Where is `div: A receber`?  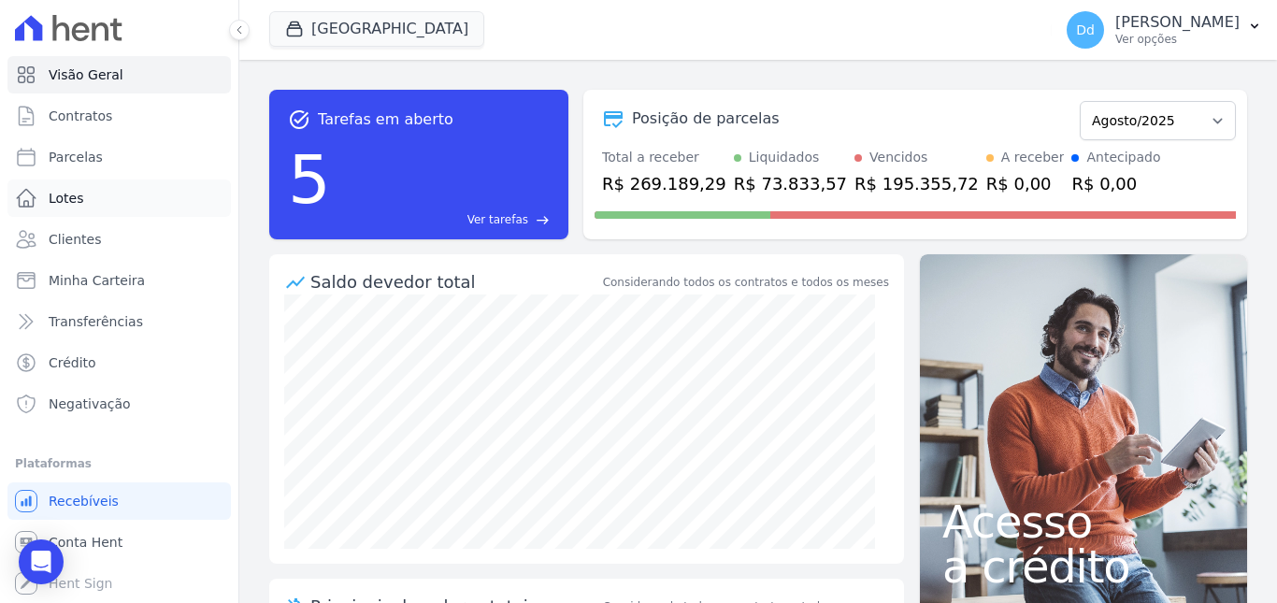 div: A receber is located at coordinates (1033, 157).